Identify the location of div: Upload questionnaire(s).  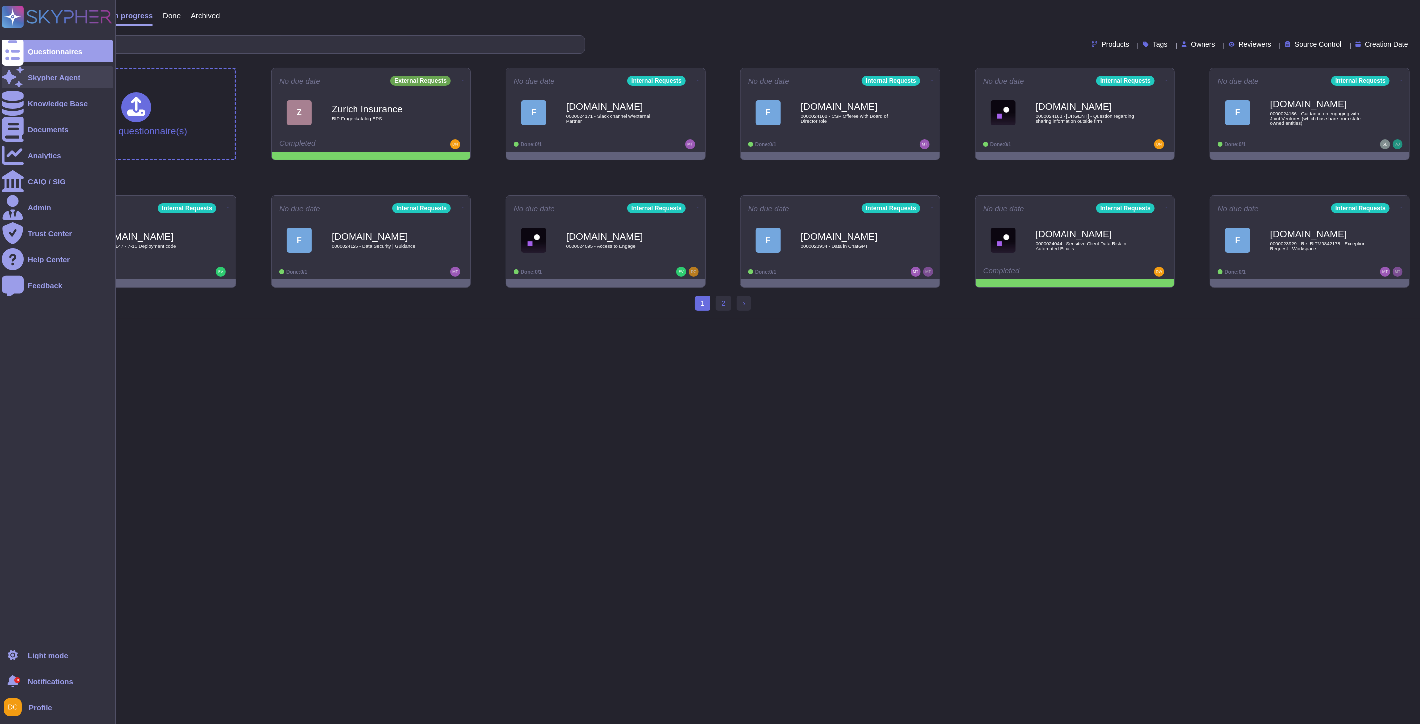
(136, 114).